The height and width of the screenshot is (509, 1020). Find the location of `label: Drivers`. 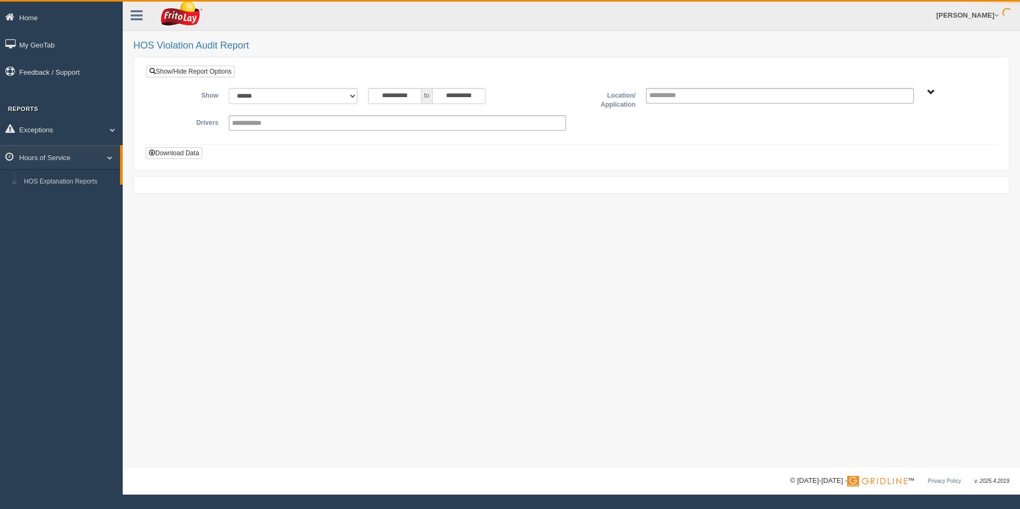

label: Drivers is located at coordinates (189, 122).